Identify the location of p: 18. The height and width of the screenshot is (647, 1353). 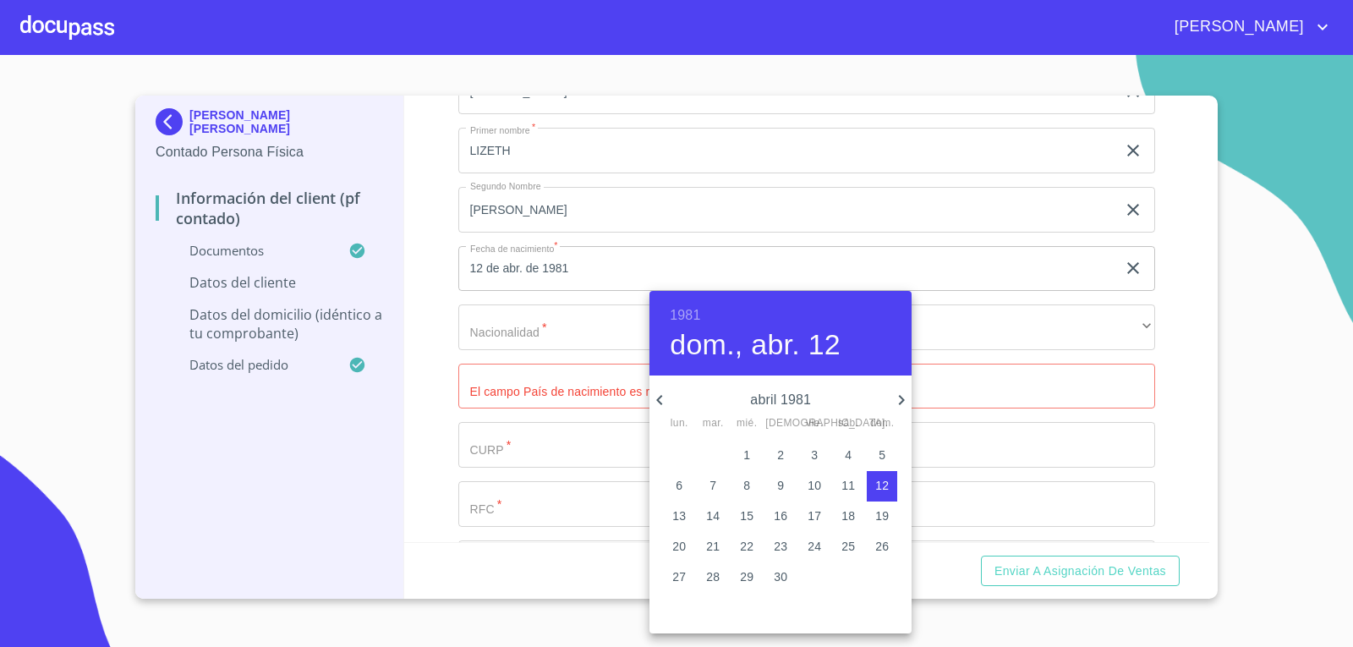
(848, 516).